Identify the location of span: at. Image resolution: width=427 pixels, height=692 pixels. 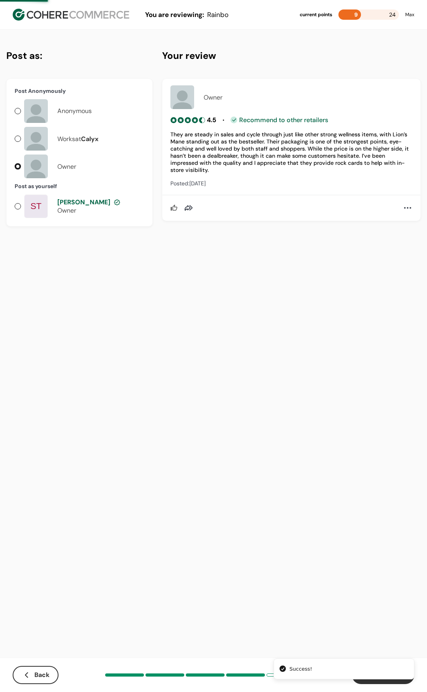
(78, 139).